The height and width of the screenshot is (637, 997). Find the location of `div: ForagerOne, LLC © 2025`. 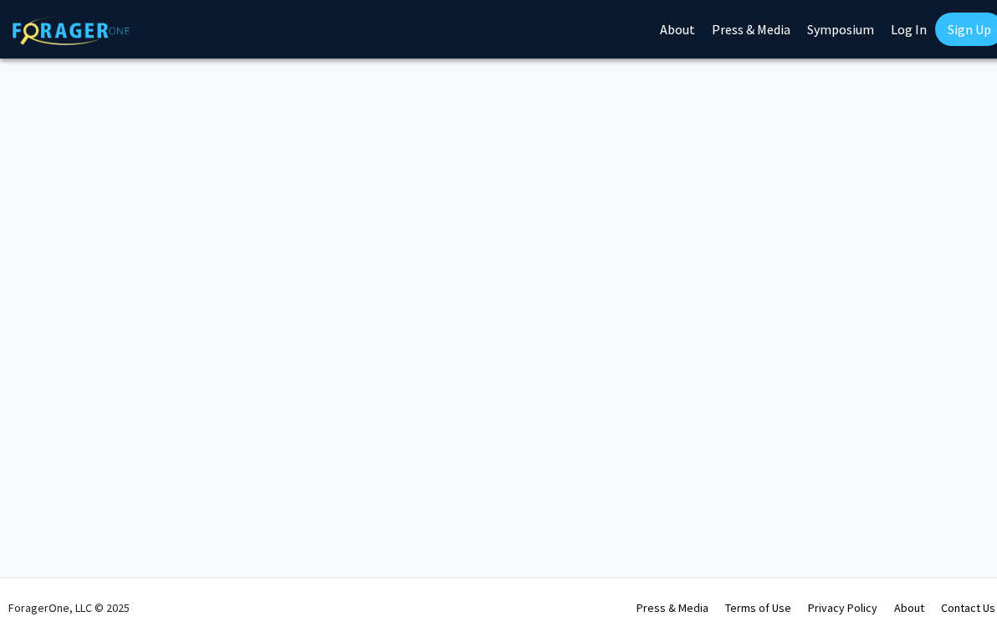

div: ForagerOne, LLC © 2025 is located at coordinates (69, 608).